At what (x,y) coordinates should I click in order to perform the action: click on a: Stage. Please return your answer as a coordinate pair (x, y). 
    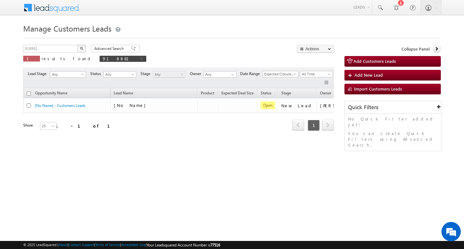
    Looking at the image, I should click on (286, 94).